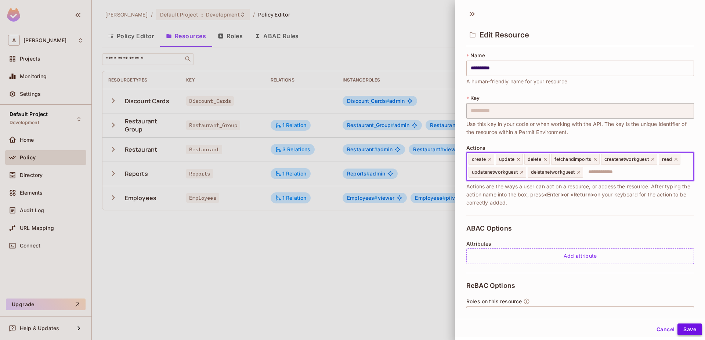  I want to click on span: <Enter>, so click(553, 194).